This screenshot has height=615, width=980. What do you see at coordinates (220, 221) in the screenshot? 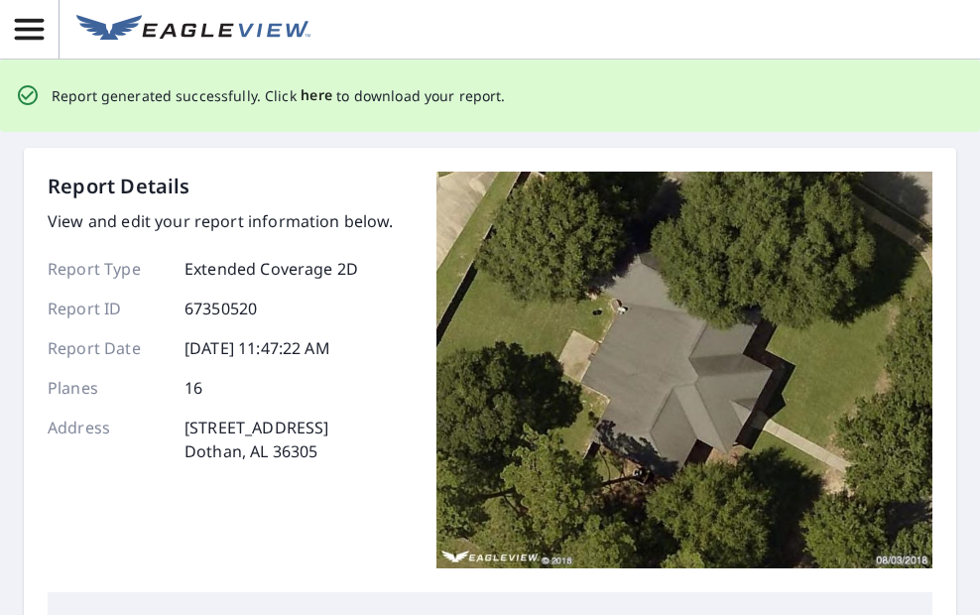
I see `p: View and edit your report information below.` at bounding box center [220, 221].